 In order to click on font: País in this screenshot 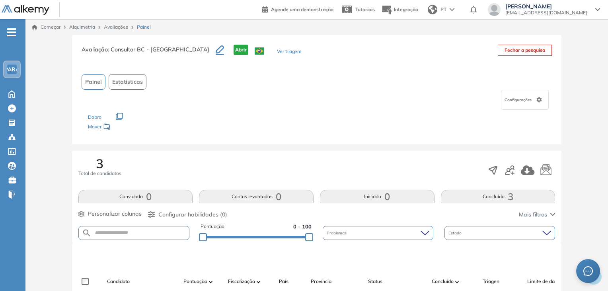, I will do `click(284, 281)`.